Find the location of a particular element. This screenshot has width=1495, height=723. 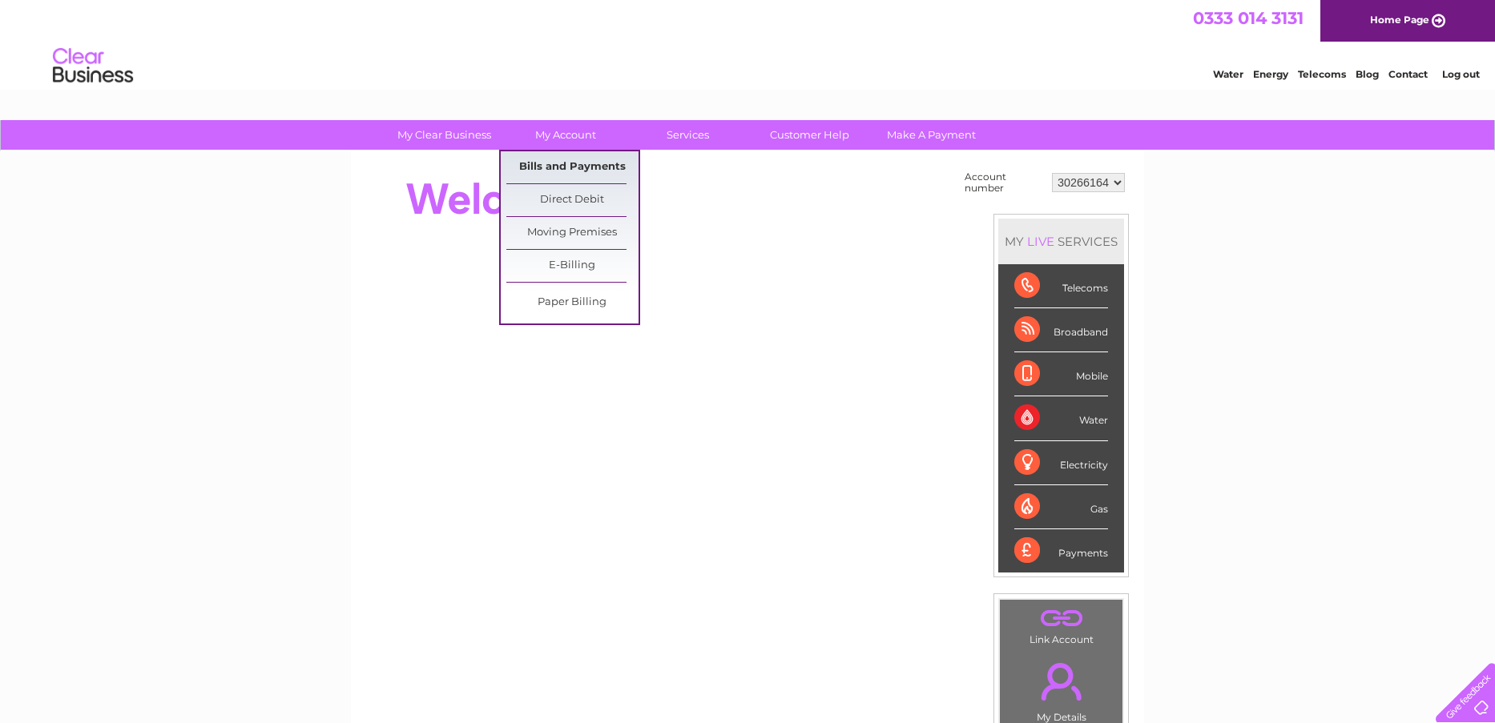

a: Direct Debit is located at coordinates (572, 200).